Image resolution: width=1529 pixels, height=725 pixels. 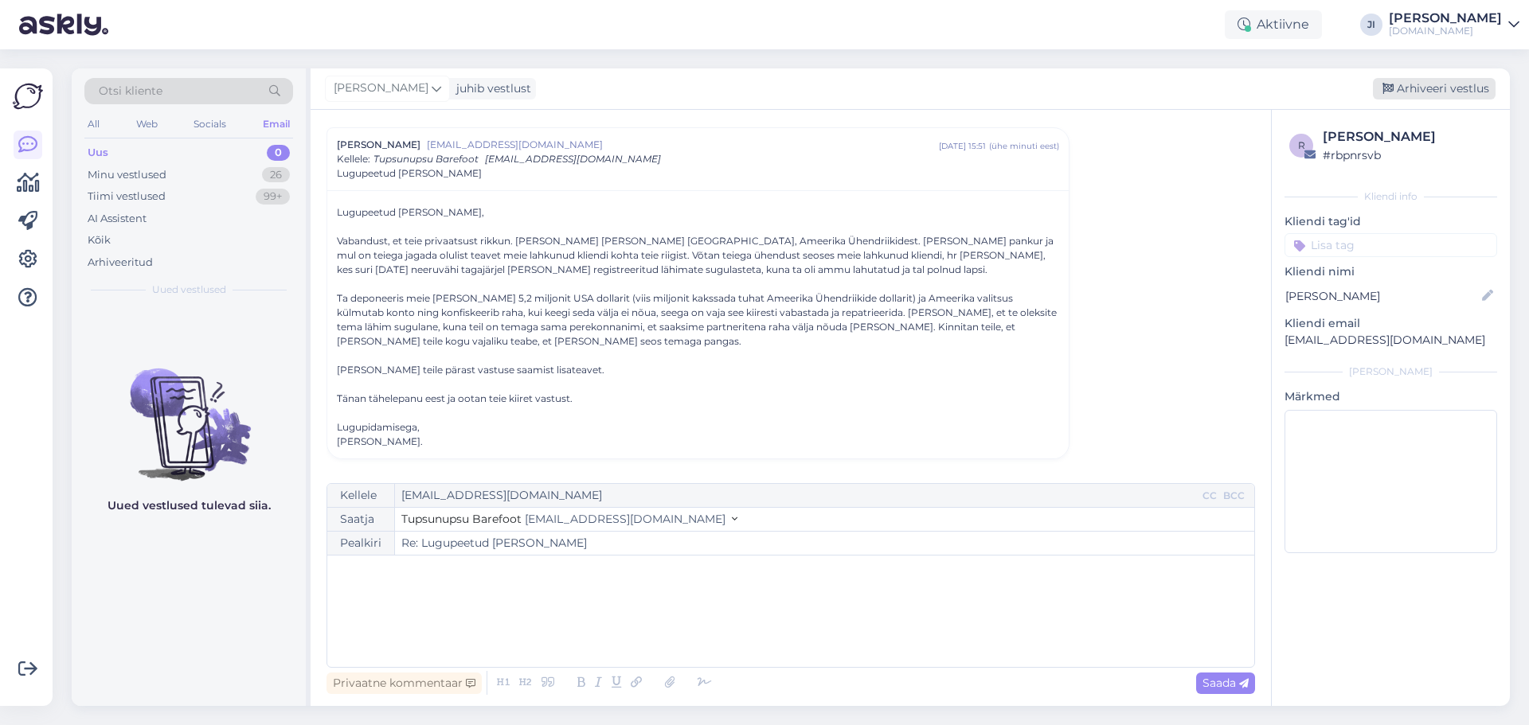 I want to click on span: Kellele :, so click(x=354, y=158).